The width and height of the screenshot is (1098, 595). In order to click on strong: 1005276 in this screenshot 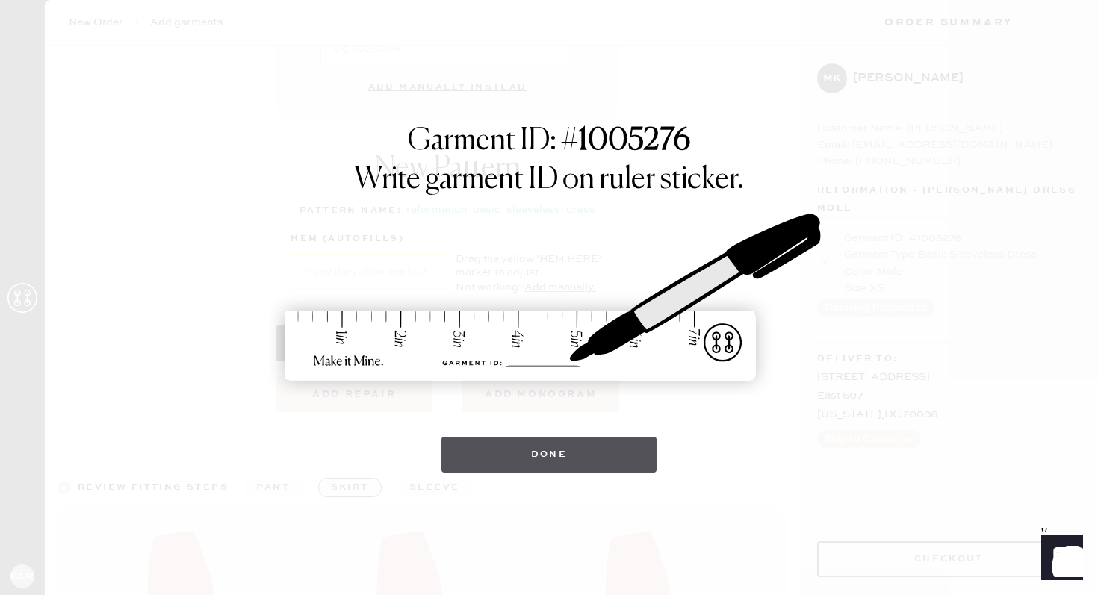, I will do `click(634, 141)`.